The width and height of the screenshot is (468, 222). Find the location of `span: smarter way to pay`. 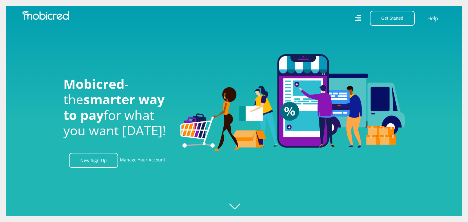

span: smarter way to pay is located at coordinates (114, 107).